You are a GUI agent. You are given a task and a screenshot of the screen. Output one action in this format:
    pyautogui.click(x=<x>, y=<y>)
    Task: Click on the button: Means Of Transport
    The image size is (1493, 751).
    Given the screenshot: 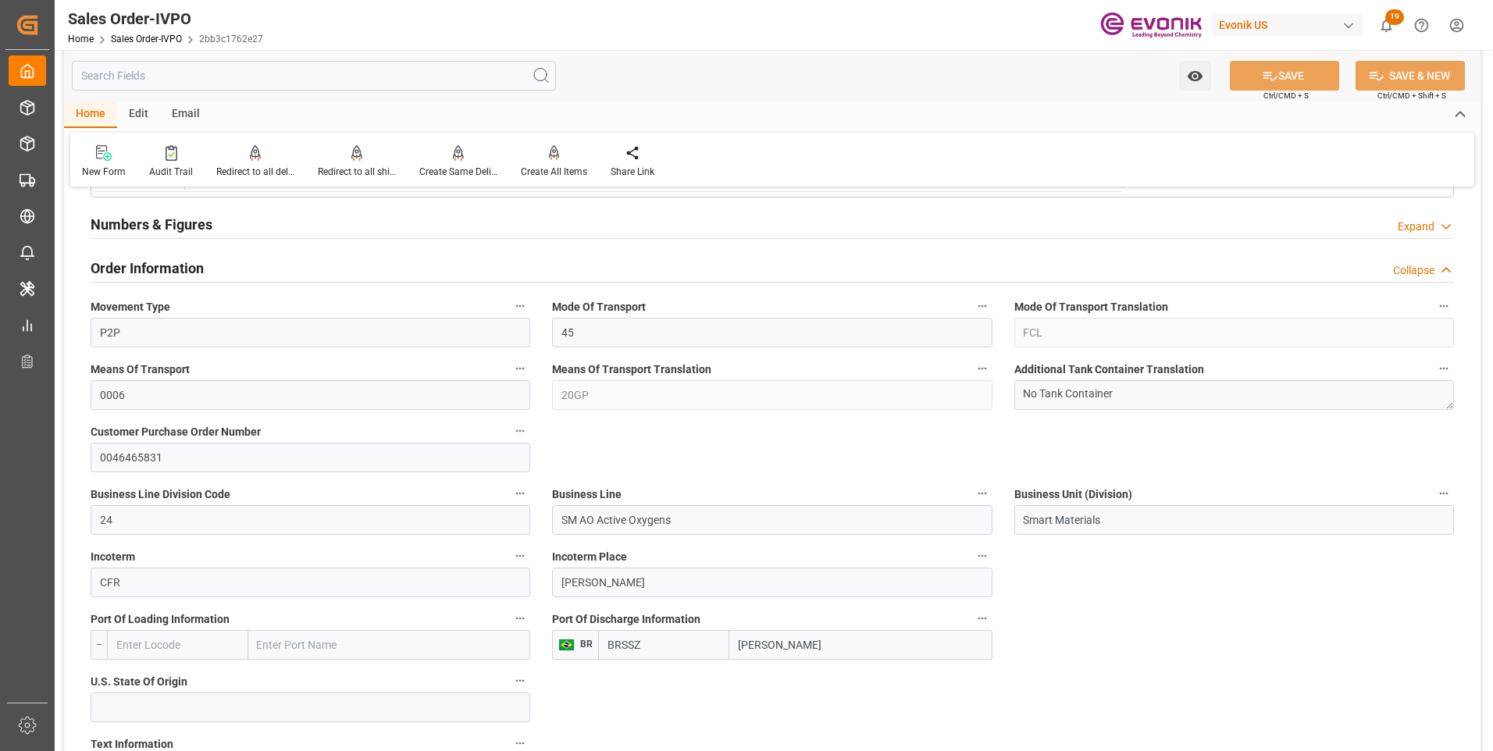 What is the action you would take?
    pyautogui.click(x=520, y=369)
    